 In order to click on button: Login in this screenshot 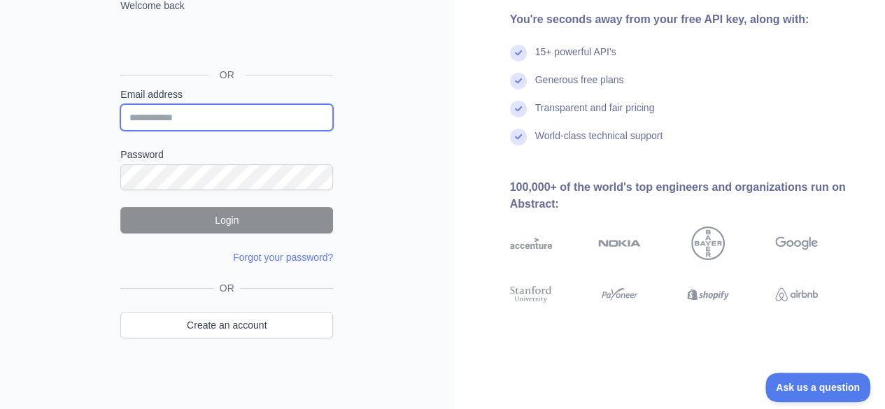, I will do `click(227, 220)`.